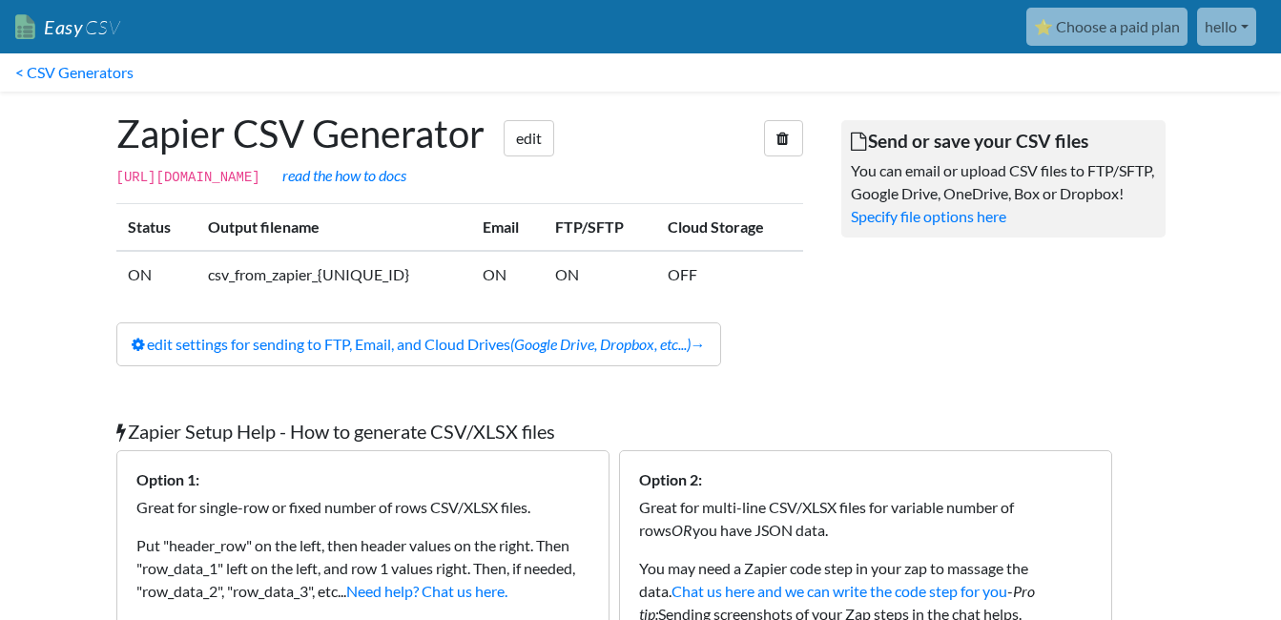 The width and height of the screenshot is (1281, 620). What do you see at coordinates (682, 529) in the screenshot?
I see `i: OR` at bounding box center [682, 529].